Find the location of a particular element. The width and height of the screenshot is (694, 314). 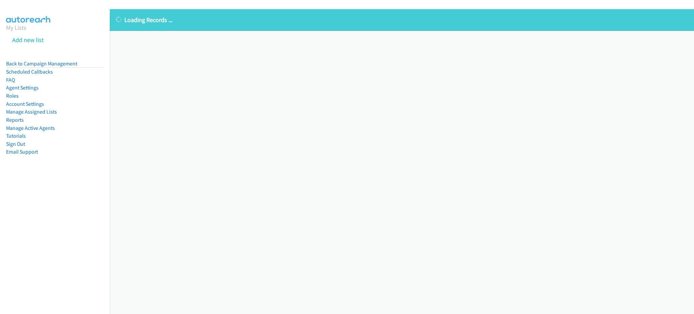

a: Manage Assigned Lists is located at coordinates (32, 111).